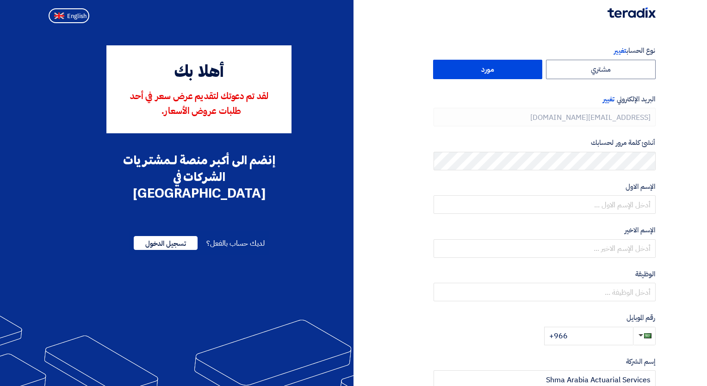  I want to click on input: أدخل الإسم الاول ..., so click(545, 205).